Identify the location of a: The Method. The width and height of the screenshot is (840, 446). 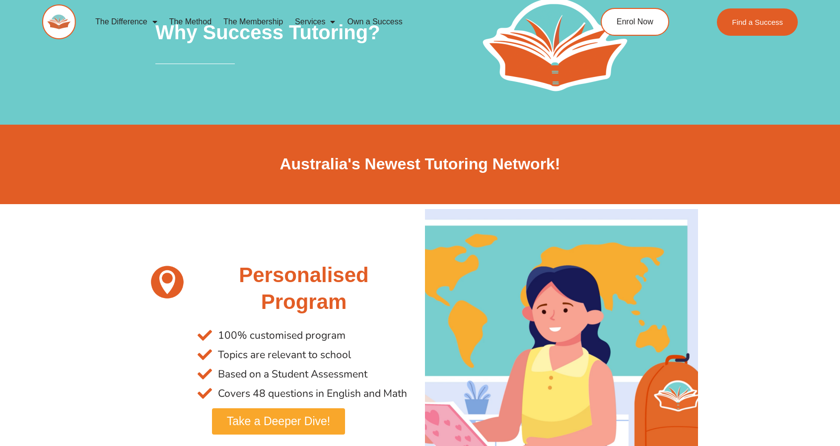
(190, 22).